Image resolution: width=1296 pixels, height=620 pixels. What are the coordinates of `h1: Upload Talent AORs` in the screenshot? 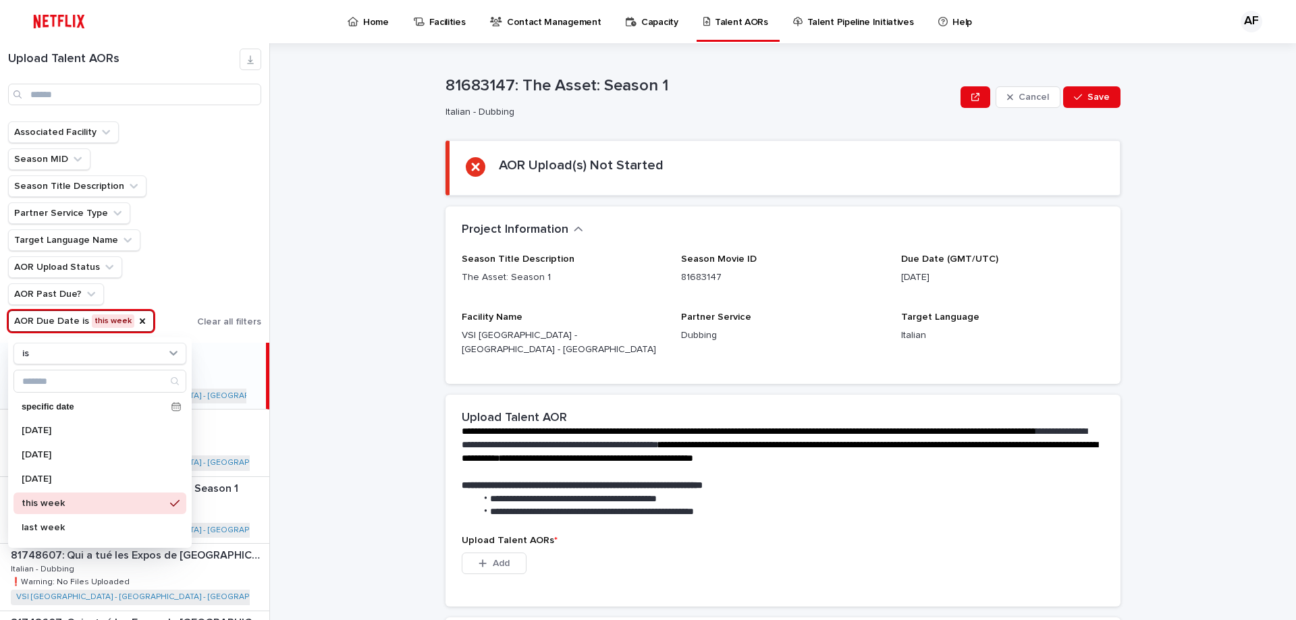 It's located at (124, 59).